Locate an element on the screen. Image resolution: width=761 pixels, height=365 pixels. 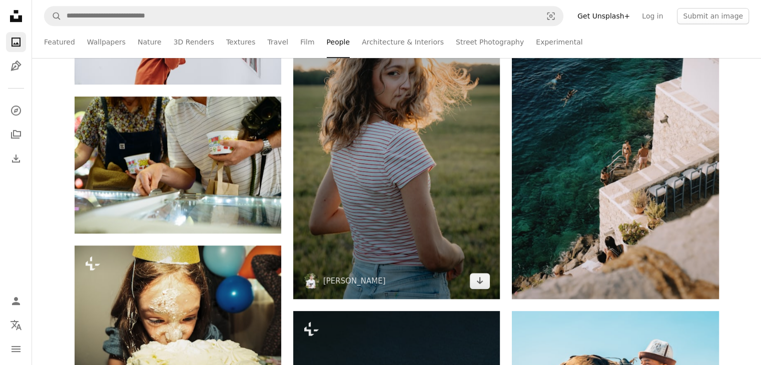
button: Search Unsplash is located at coordinates (53, 16).